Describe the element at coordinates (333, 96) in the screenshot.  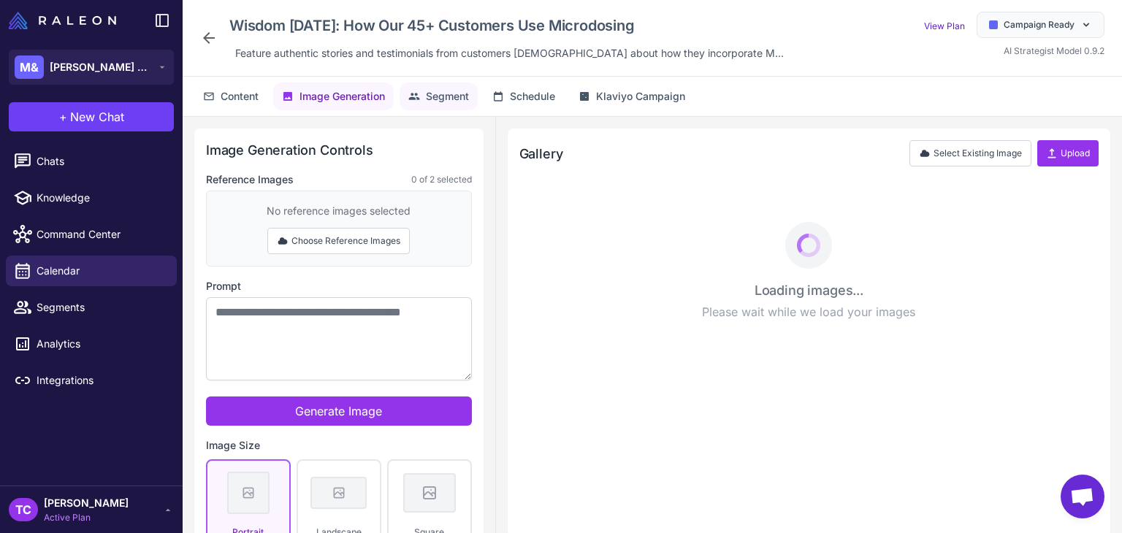
I see `button: Image Generation` at that location.